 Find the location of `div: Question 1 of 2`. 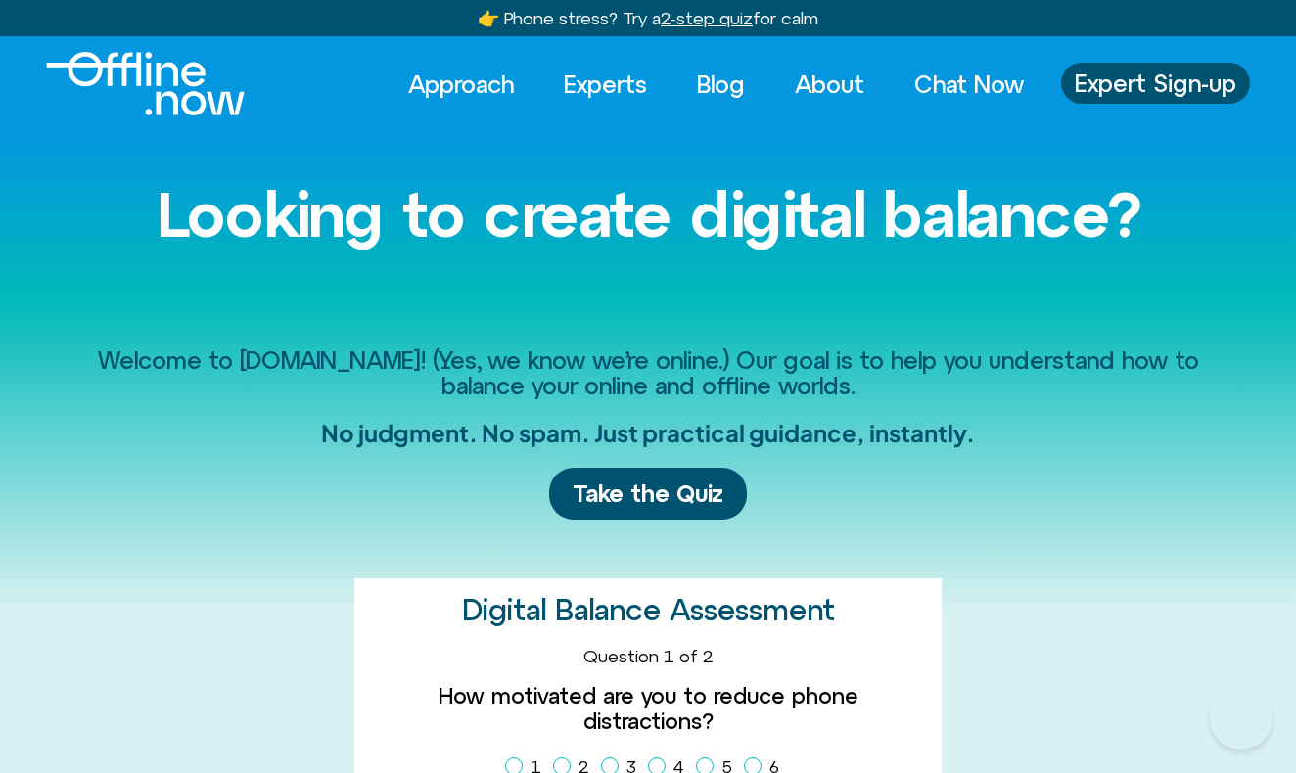

div: Question 1 of 2 is located at coordinates (648, 657).